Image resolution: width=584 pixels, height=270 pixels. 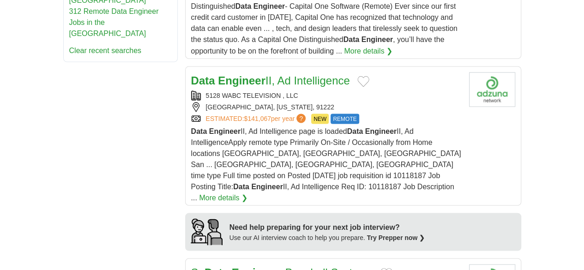 I want to click on span: REMOTE, so click(x=345, y=119).